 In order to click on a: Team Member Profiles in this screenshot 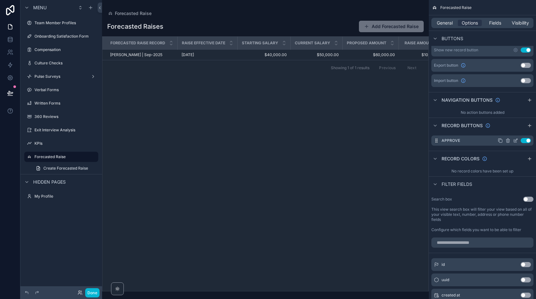, I will do `click(61, 23)`.